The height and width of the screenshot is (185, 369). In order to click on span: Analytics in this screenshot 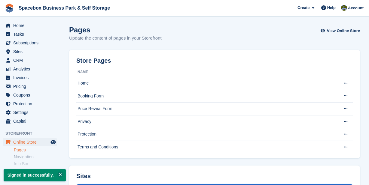, I will do `click(31, 69)`.